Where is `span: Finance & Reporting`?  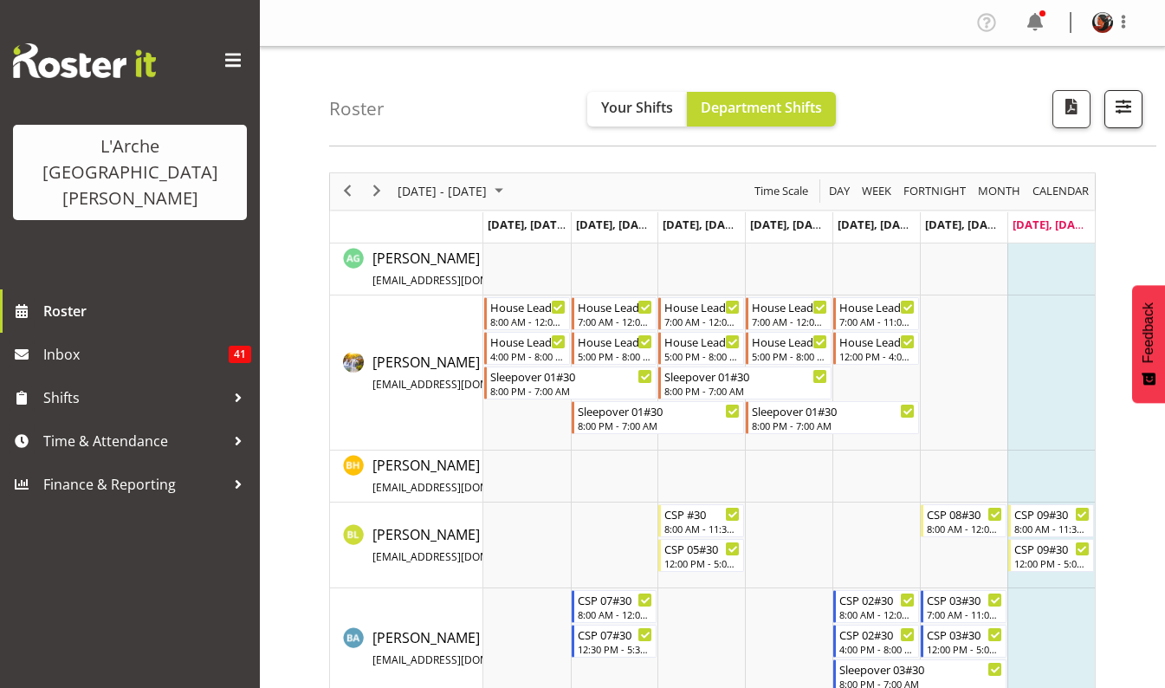 span: Finance & Reporting is located at coordinates (134, 484).